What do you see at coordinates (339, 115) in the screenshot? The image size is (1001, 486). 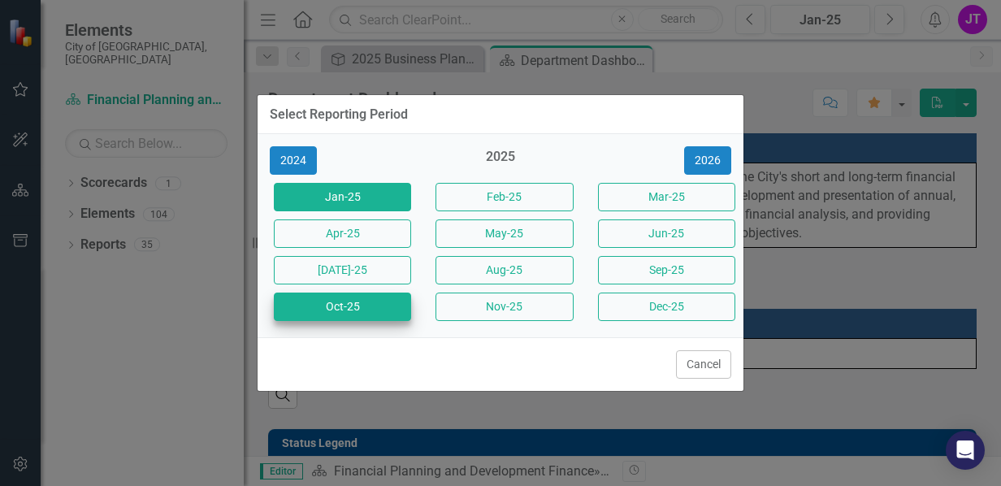 I see `div: Select Reporting Period` at bounding box center [339, 115].